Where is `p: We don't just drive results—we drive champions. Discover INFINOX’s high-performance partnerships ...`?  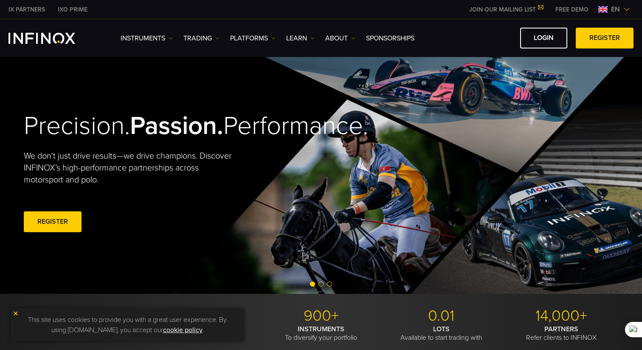 p: We don't just drive results—we drive champions. Discover INFINOX’s high-performance partnerships ... is located at coordinates (131, 168).